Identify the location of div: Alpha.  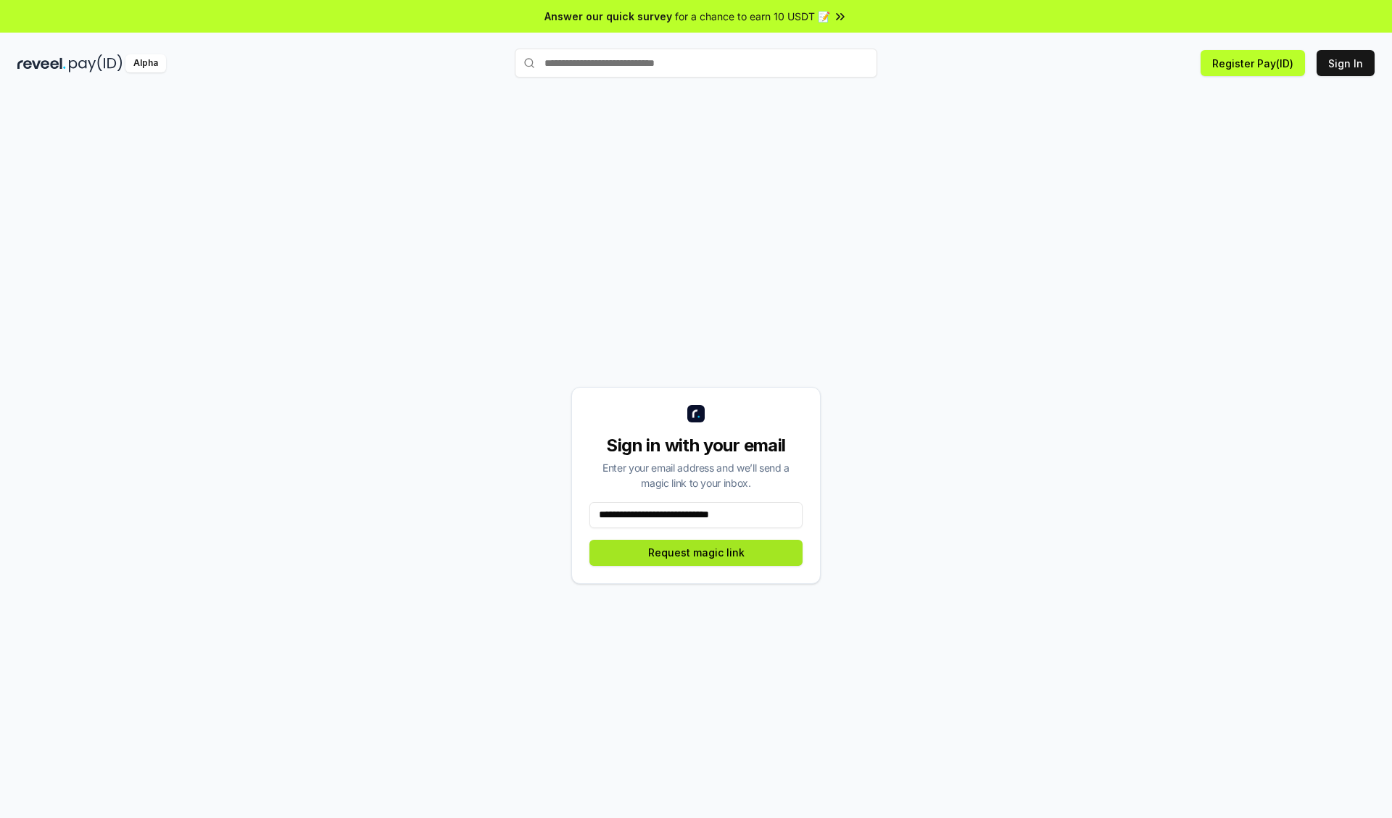
(146, 63).